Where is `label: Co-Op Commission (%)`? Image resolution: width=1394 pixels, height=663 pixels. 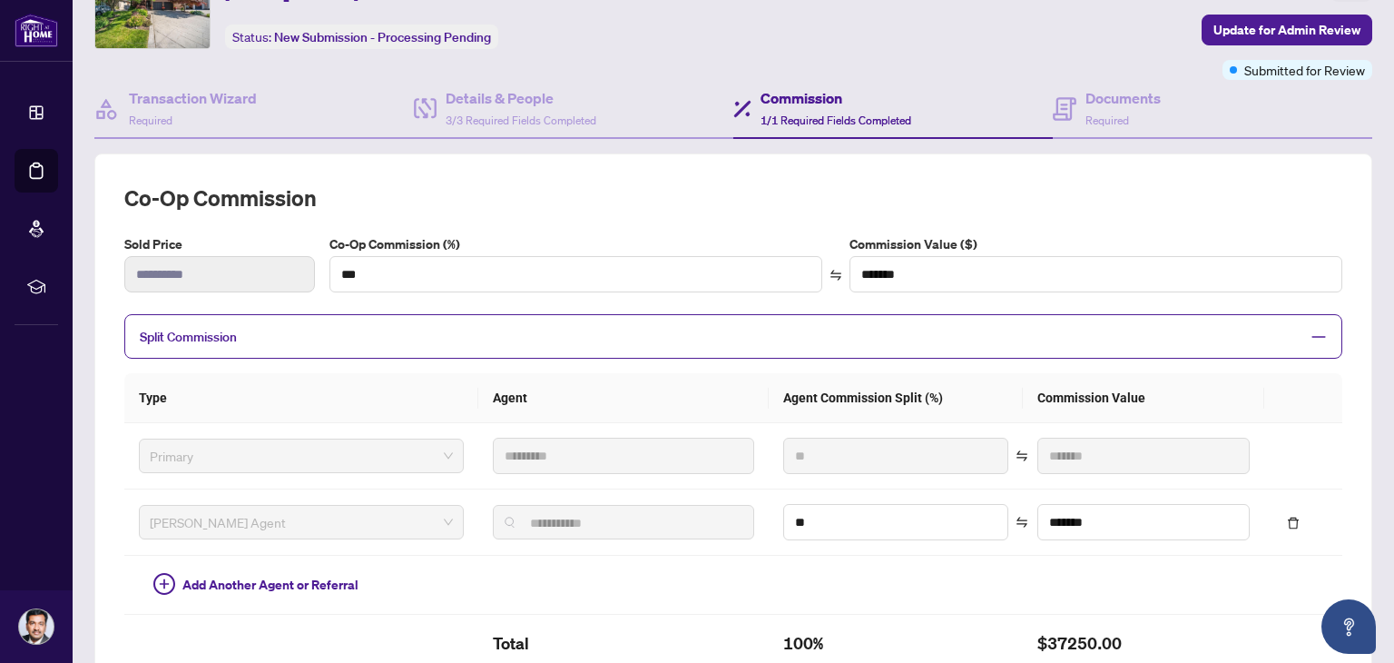
label: Co-Op Commission (%) is located at coordinates (575, 244).